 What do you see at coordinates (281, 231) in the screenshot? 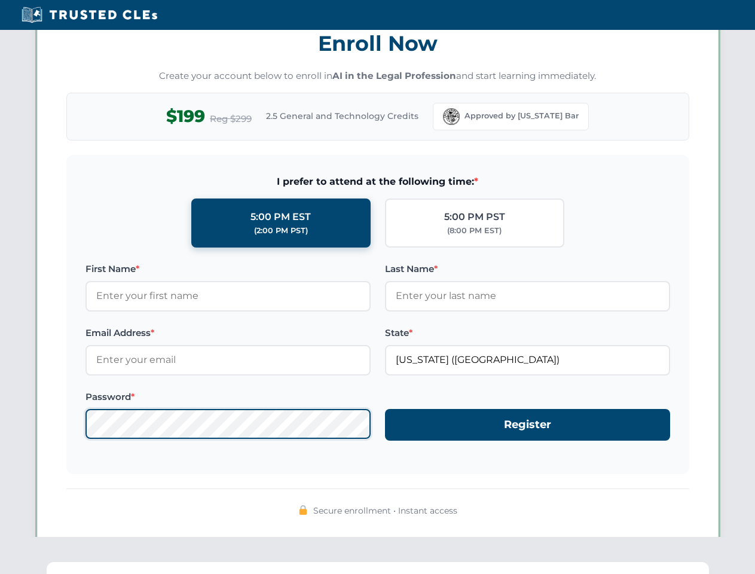
I see `div: (2:00 PM PST)` at bounding box center [281, 231].